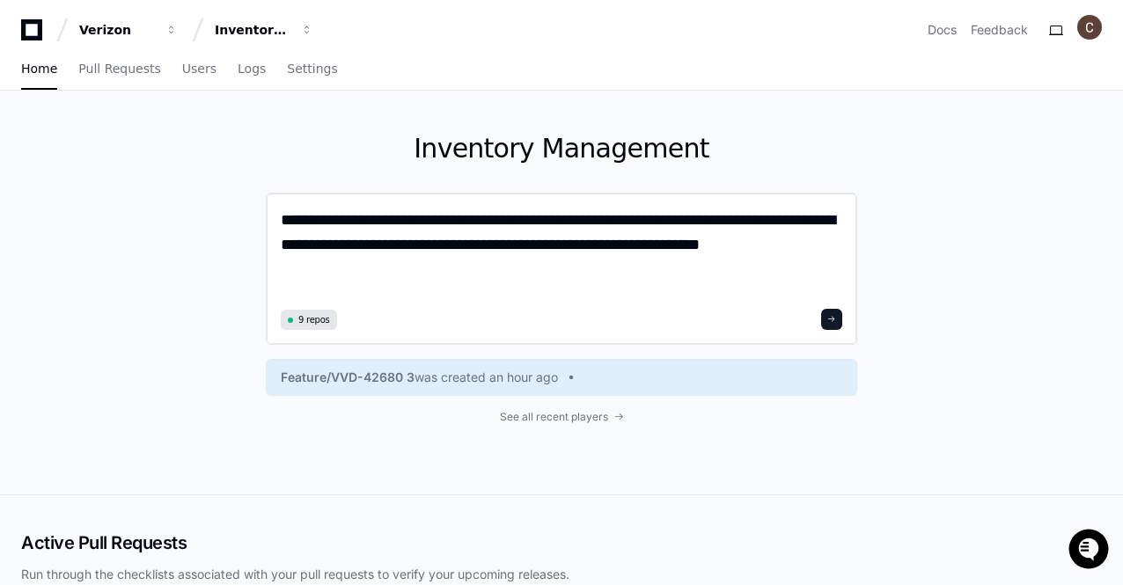 This screenshot has height=585, width=1123. What do you see at coordinates (199, 69) in the screenshot?
I see `span: Users` at bounding box center [199, 69].